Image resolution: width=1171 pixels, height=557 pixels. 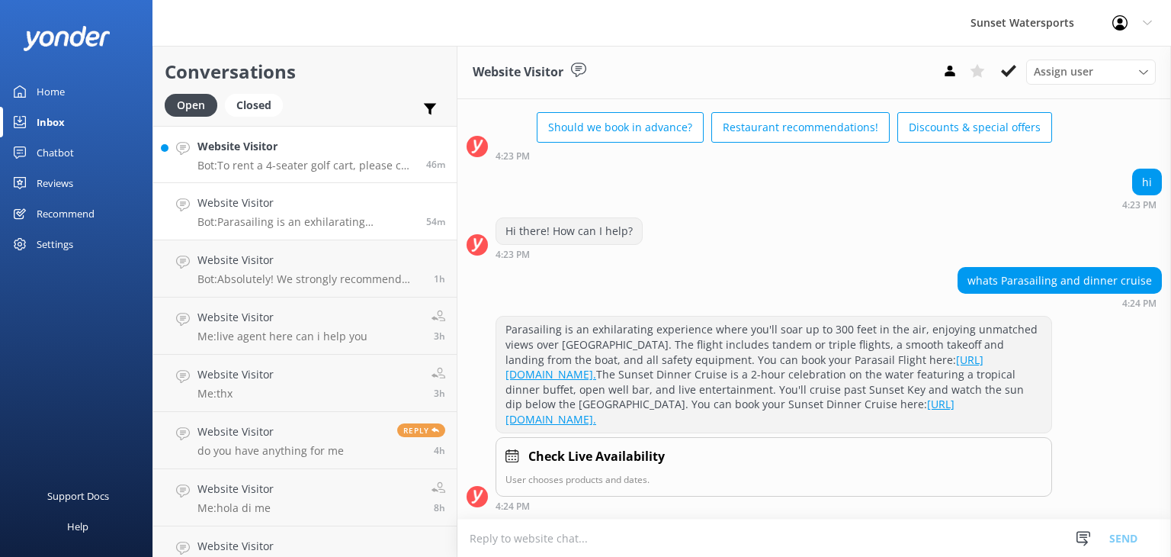 What do you see at coordinates (191, 105) in the screenshot?
I see `div: Open` at bounding box center [191, 105].